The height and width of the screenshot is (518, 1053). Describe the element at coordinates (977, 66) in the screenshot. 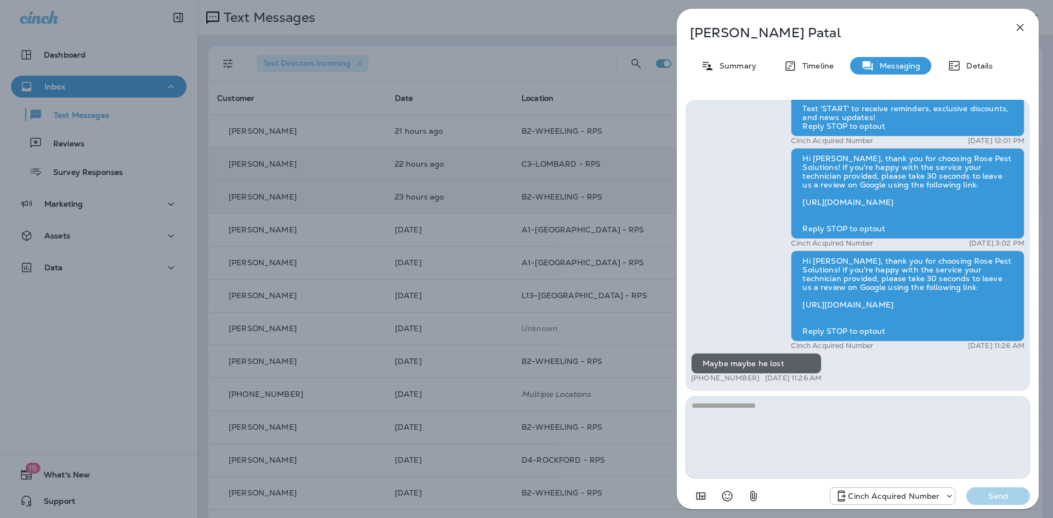

I see `p: Details` at that location.